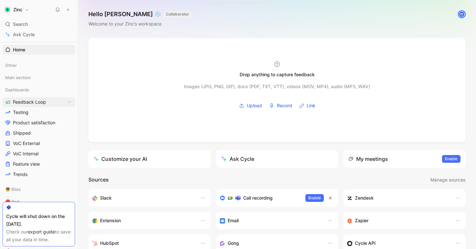 The width and height of the screenshot is (476, 249). I want to click on span: 🔴 Red, so click(12, 202).